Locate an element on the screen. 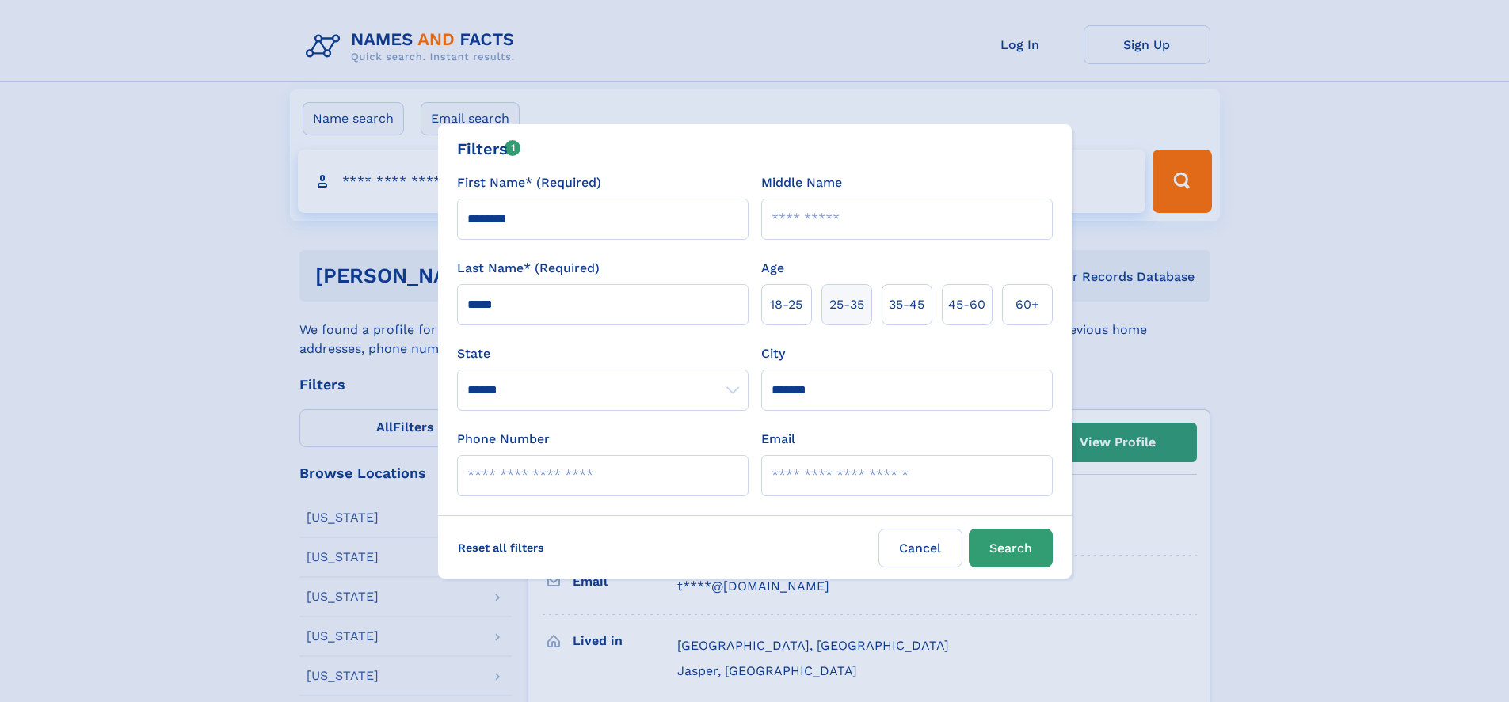 This screenshot has width=1509, height=702. span: 25‑35 is located at coordinates (847, 305).